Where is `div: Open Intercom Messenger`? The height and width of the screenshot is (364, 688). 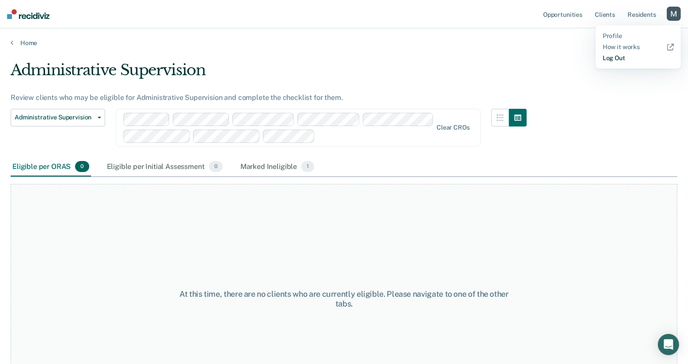 div: Open Intercom Messenger is located at coordinates (668, 344).